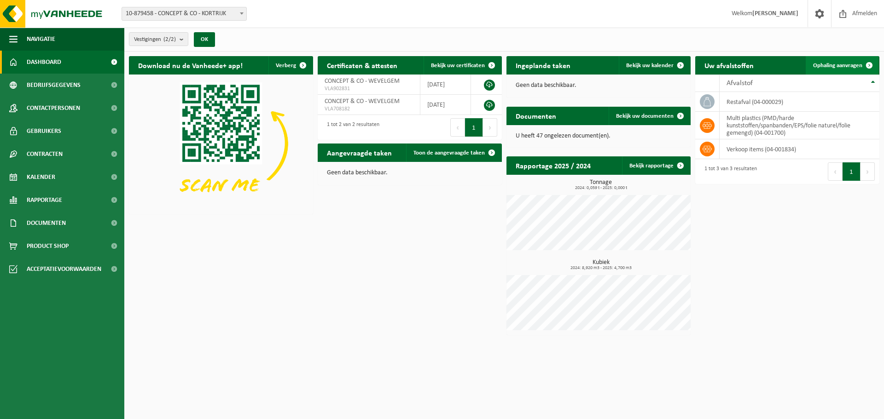 This screenshot has height=419, width=884. Describe the element at coordinates (543, 65) in the screenshot. I see `h2: Ingeplande taken` at that location.